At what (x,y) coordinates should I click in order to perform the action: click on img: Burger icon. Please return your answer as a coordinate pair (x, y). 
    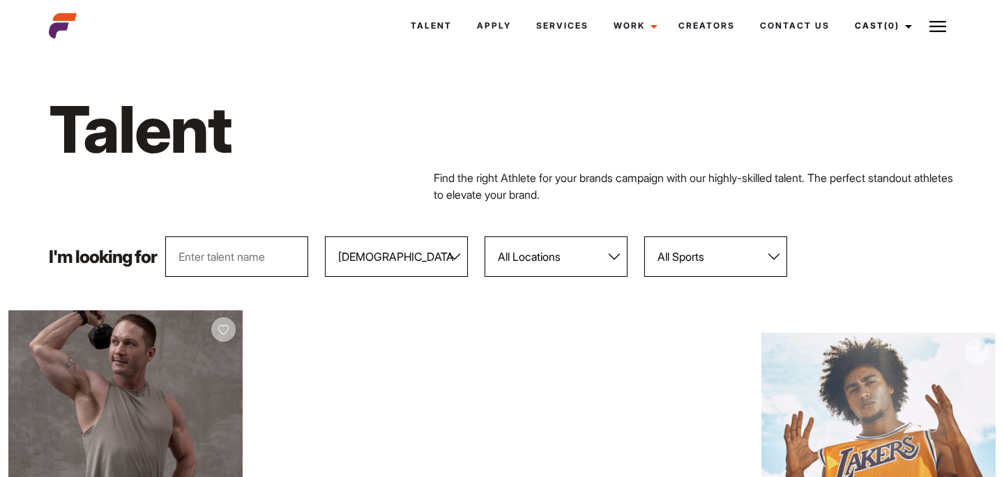
    Looking at the image, I should click on (938, 26).